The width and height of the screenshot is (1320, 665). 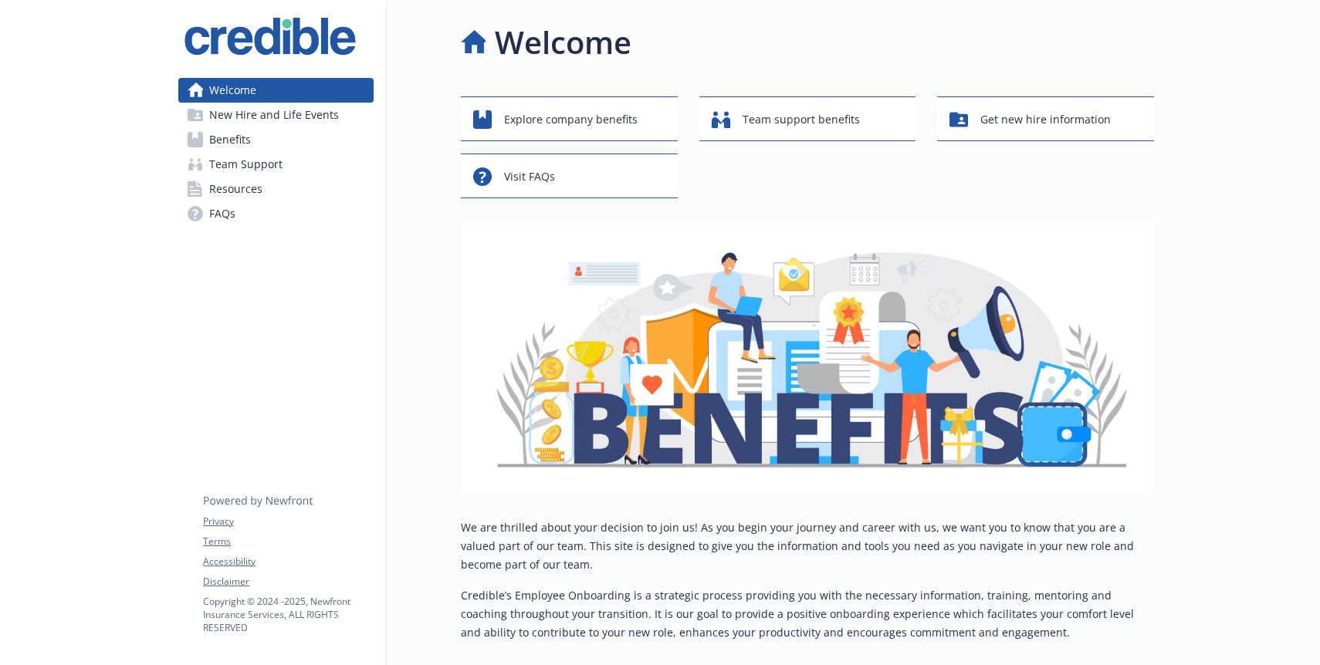 I want to click on span: Benefits, so click(x=230, y=140).